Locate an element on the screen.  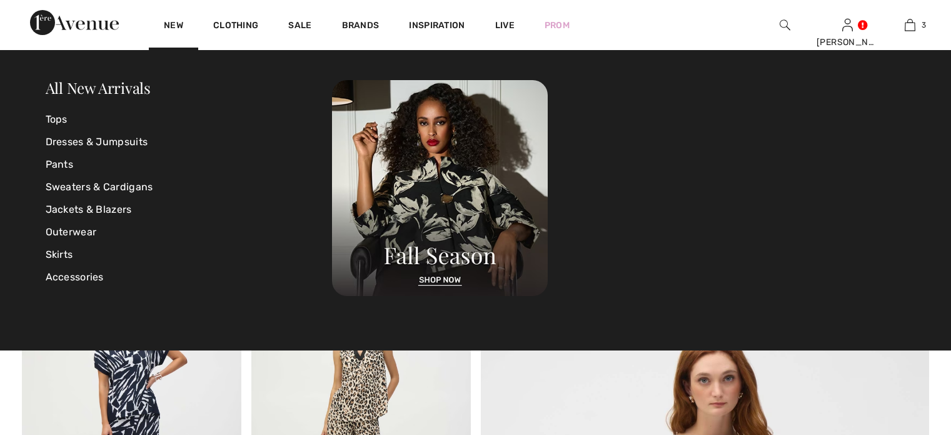
a: 1ère Avenue is located at coordinates (74, 23).